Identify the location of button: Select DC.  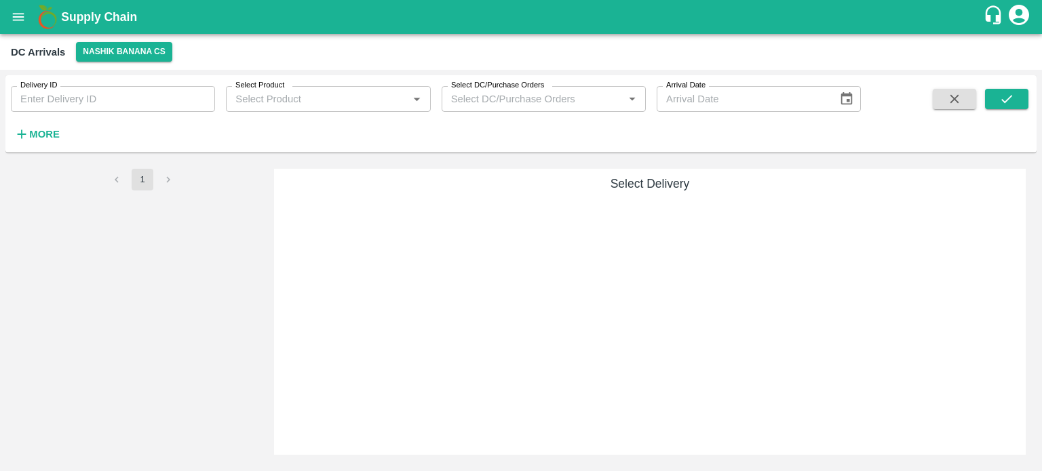
(124, 52).